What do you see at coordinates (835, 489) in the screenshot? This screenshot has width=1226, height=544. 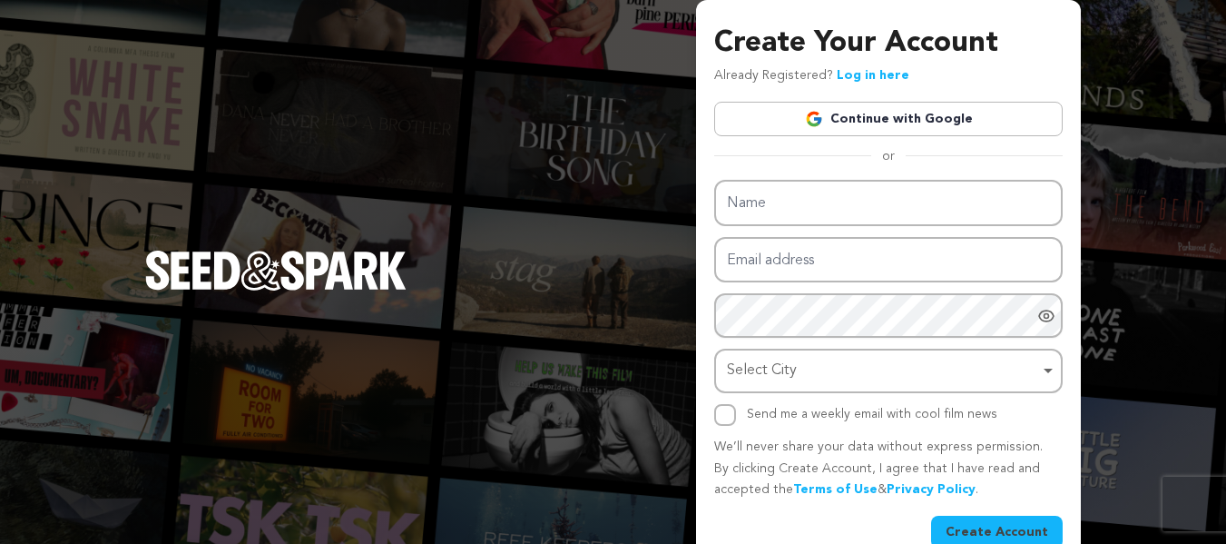 I see `a: Terms of Use` at bounding box center [835, 489].